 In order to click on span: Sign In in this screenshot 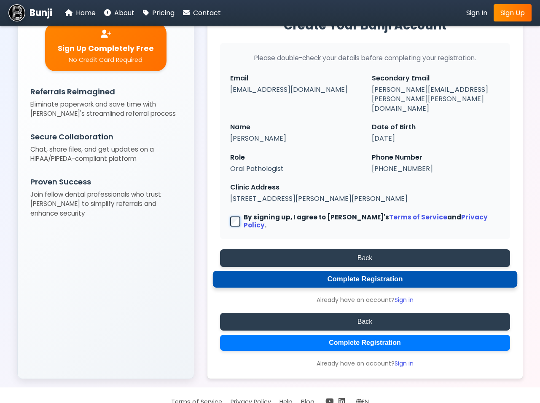, I will do `click(476, 13)`.